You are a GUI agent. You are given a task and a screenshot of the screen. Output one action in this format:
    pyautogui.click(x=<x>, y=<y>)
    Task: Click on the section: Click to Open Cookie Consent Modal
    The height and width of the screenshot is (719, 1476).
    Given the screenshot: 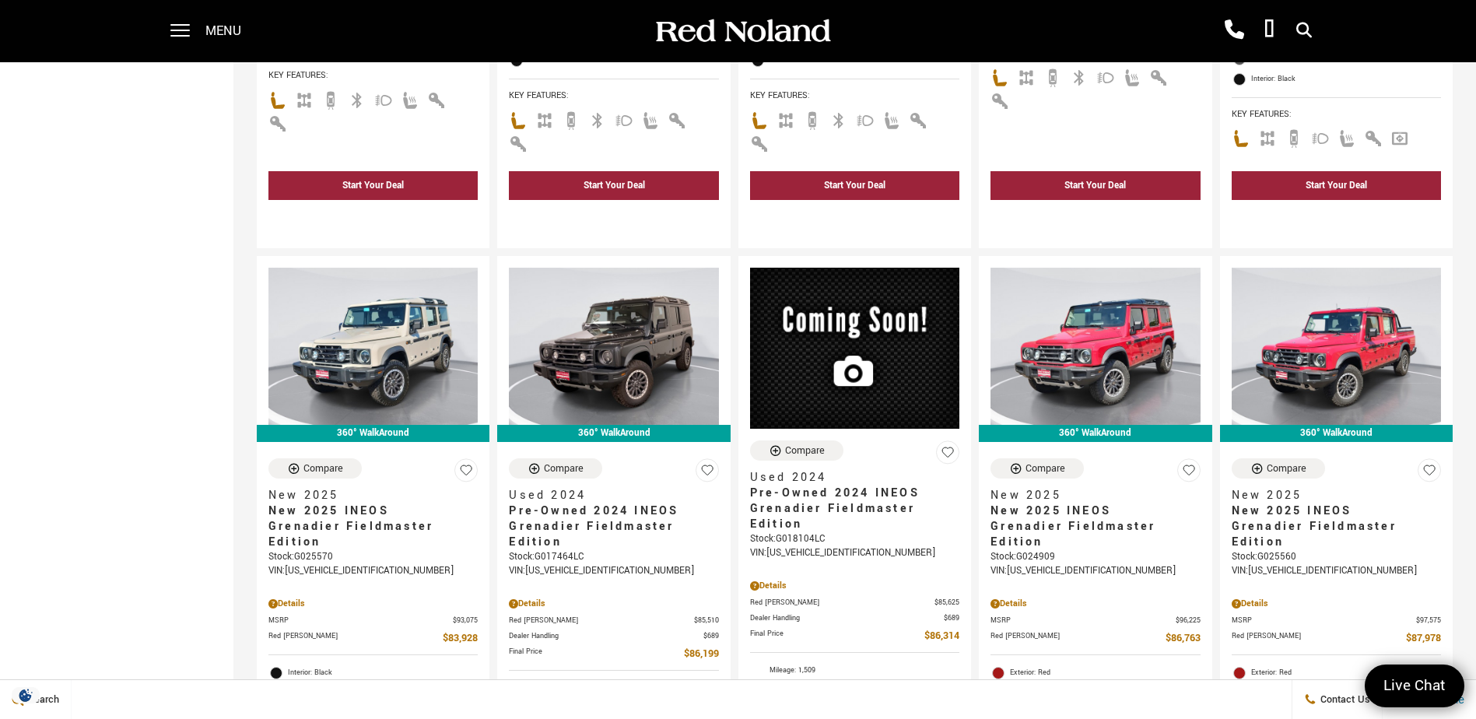 What is the action you would take?
    pyautogui.click(x=26, y=695)
    